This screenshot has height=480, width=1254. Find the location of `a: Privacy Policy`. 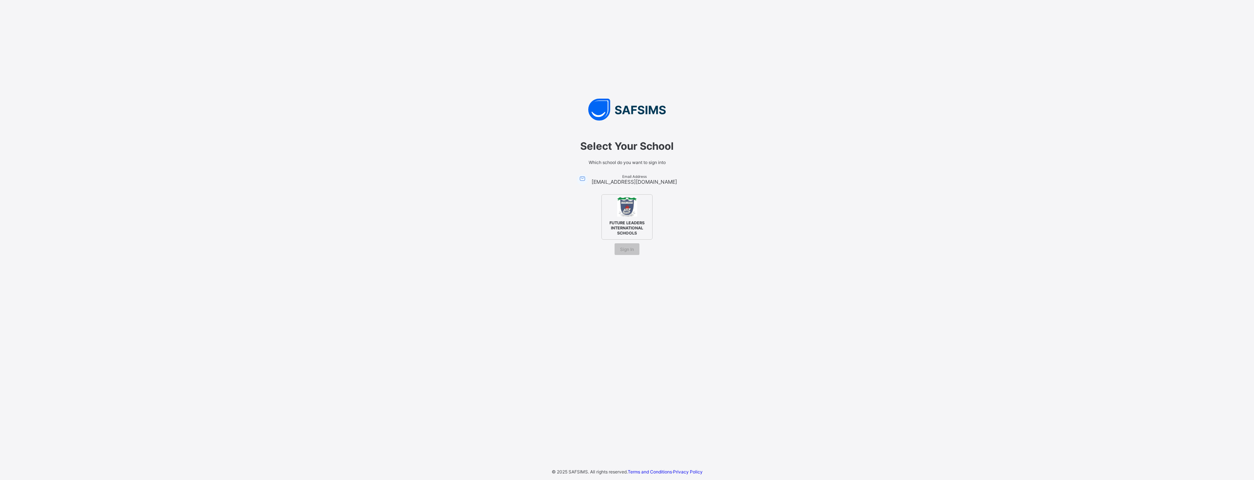

a: Privacy Policy is located at coordinates (688, 472).